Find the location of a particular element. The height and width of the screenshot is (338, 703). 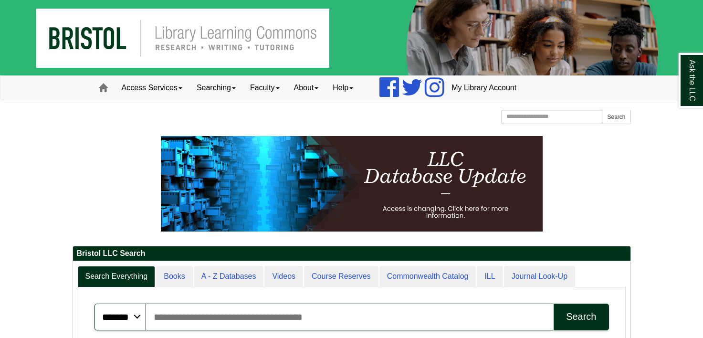

a: Course Reserves is located at coordinates (341, 276).